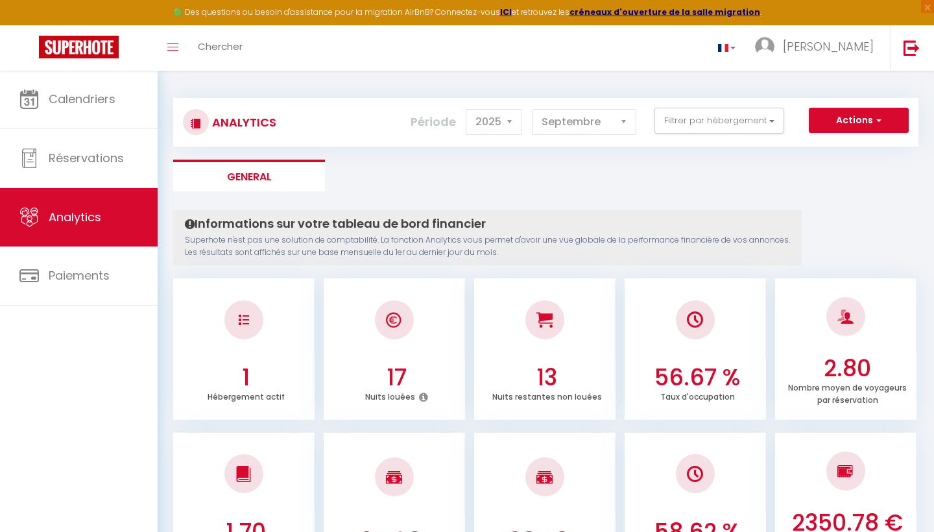  Describe the element at coordinates (506, 12) in the screenshot. I see `strong: ICI` at that location.